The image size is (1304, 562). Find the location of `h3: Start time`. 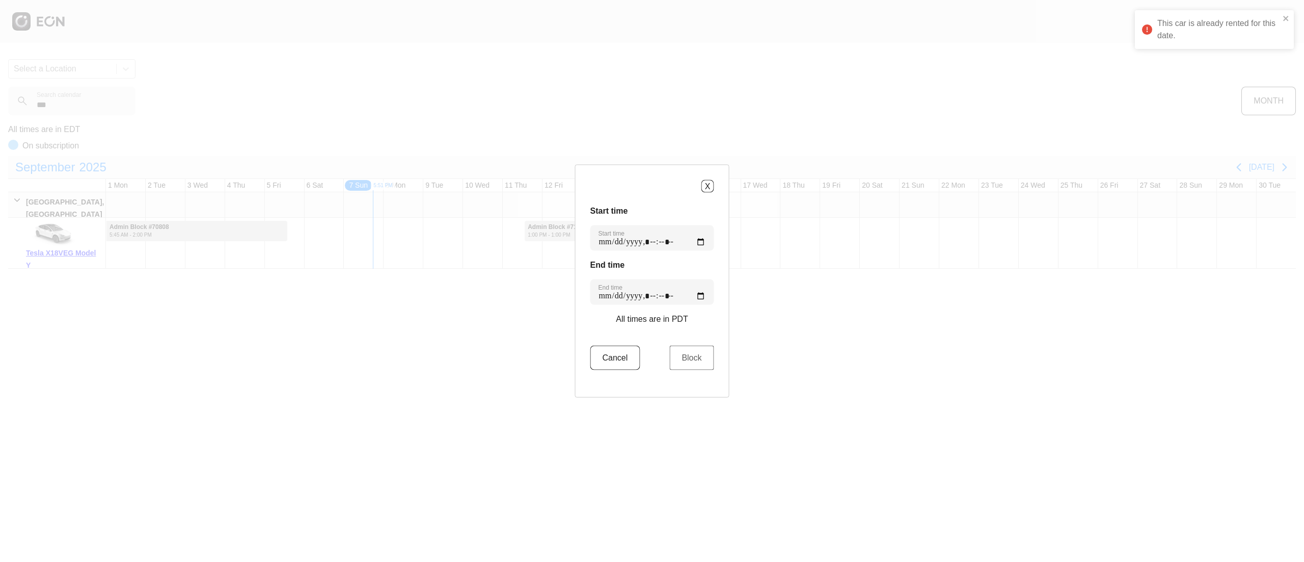

h3: Start time is located at coordinates (652, 211).